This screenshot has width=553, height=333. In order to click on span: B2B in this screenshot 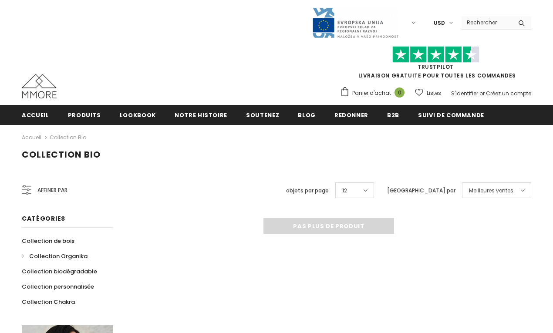, I will do `click(393, 115)`.